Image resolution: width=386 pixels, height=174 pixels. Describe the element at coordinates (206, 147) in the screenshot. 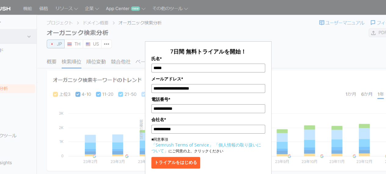

I see `a: 「個人情報の取り扱いについて」` at that location.